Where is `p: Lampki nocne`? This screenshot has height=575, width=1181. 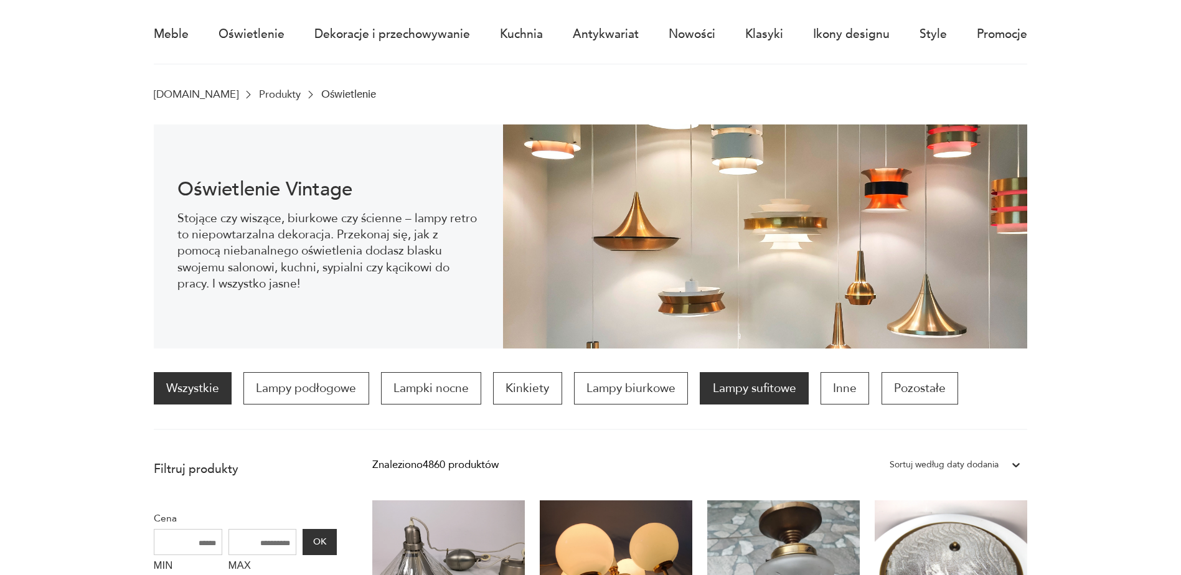
p: Lampki nocne is located at coordinates (431, 389).